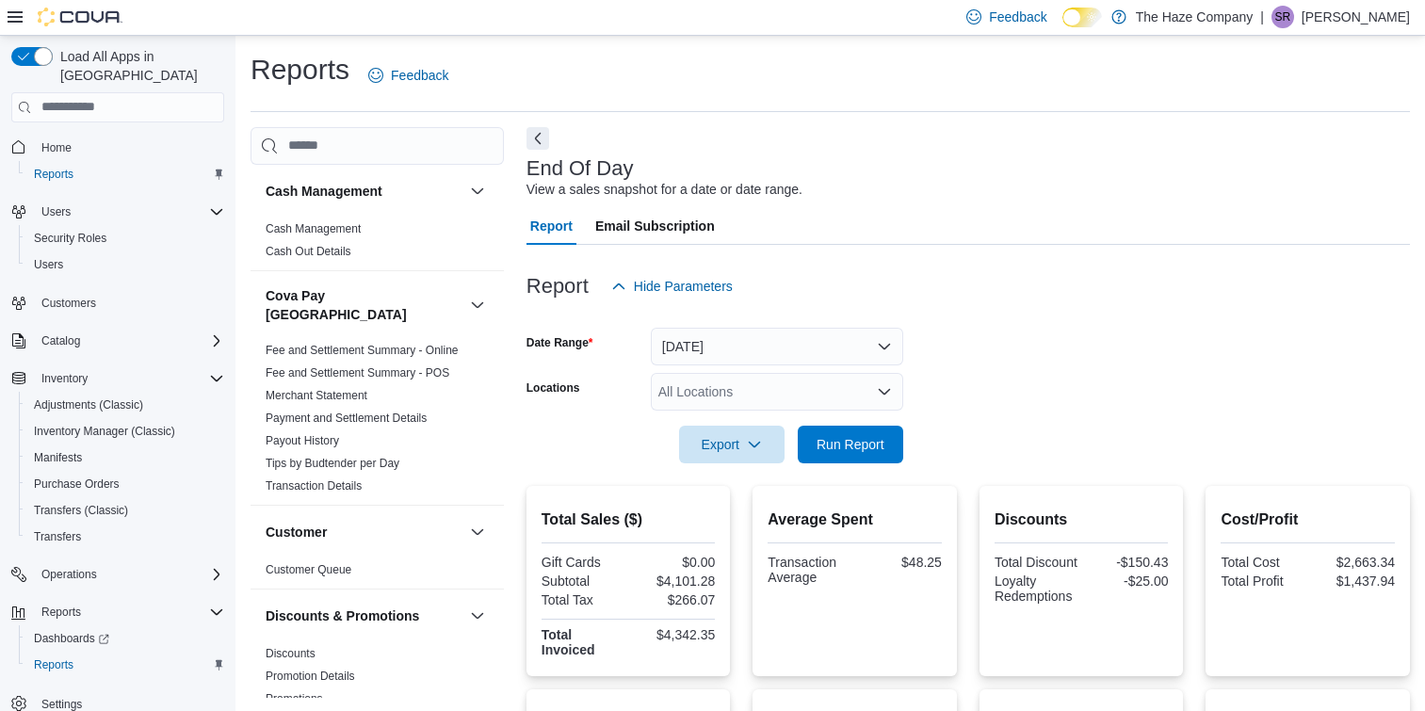 The width and height of the screenshot is (1425, 711). I want to click on a: Dashboards, so click(125, 639).